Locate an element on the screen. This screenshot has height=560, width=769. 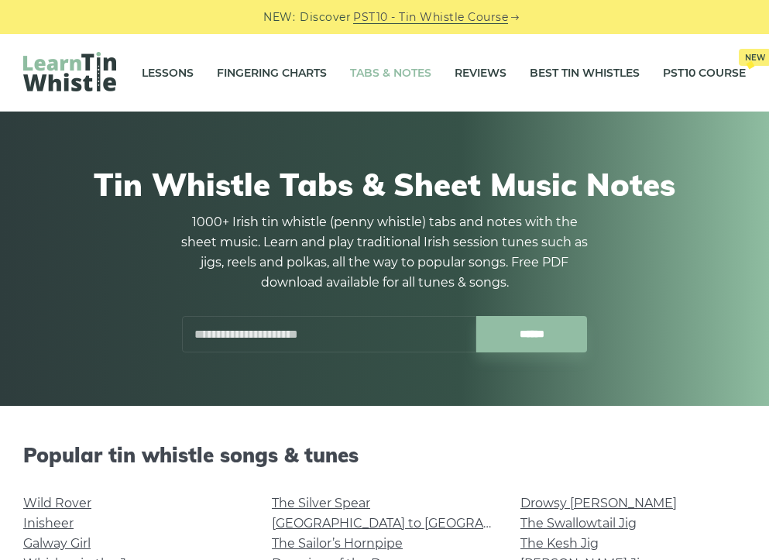
p: 1000+ Irish tin whistle (penny whistle) tabs and notes with the sheet music. Learn and play tradi... is located at coordinates (385, 253).